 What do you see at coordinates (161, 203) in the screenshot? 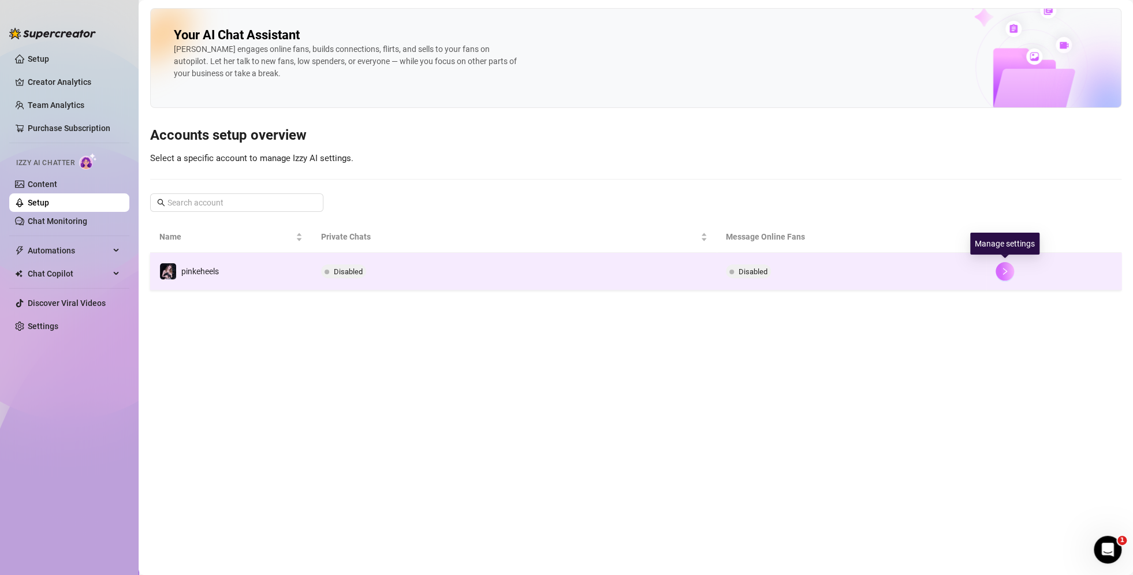
I see `span: search` at bounding box center [161, 203].